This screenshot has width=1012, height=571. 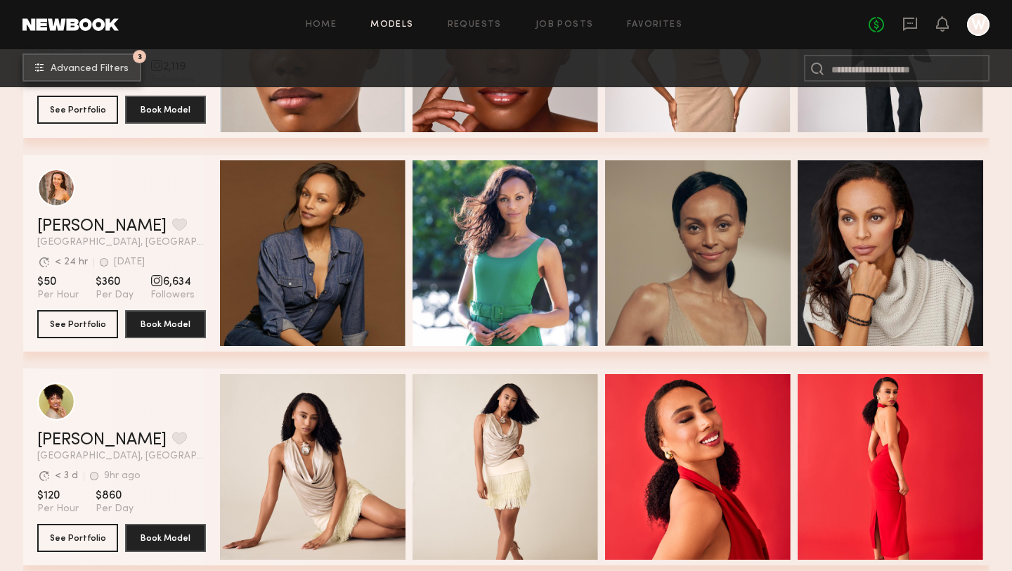 I want to click on div: 9hr ago, so click(x=122, y=476).